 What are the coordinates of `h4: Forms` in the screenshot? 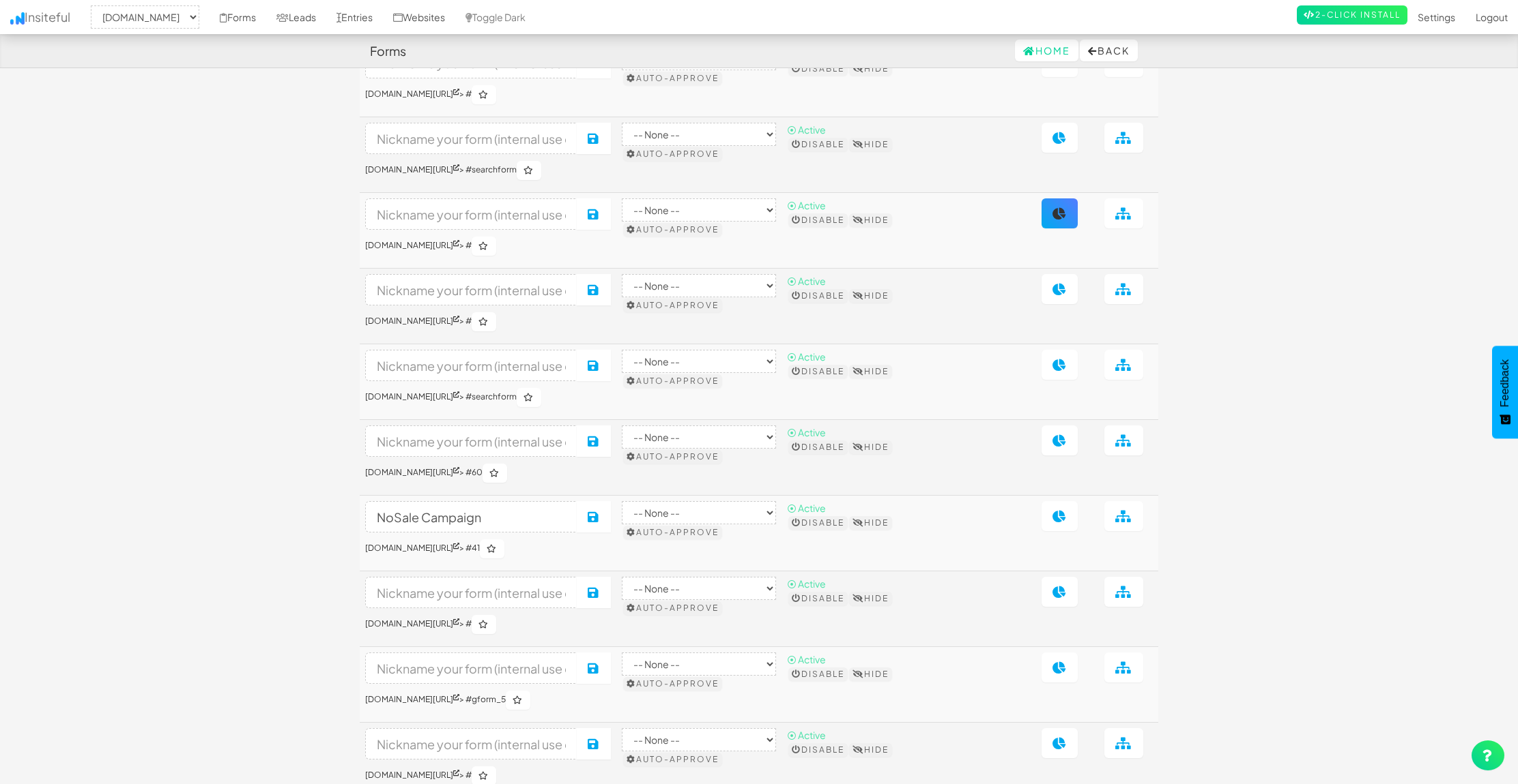 It's located at (387, 52).